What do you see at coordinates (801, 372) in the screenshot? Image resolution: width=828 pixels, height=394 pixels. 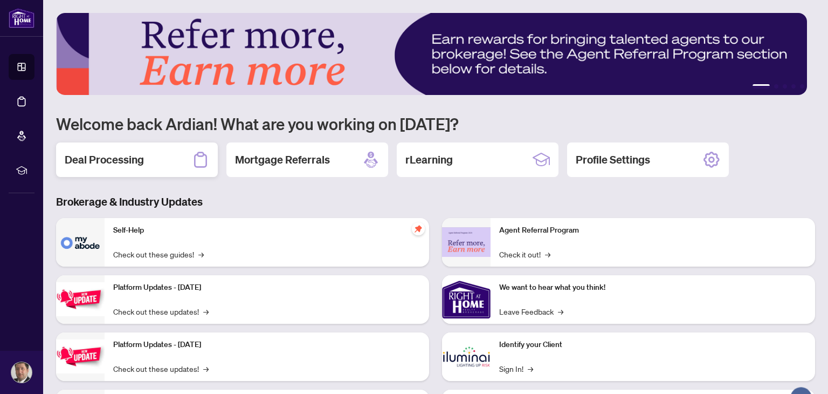 I see `button: Open asap` at bounding box center [801, 372].